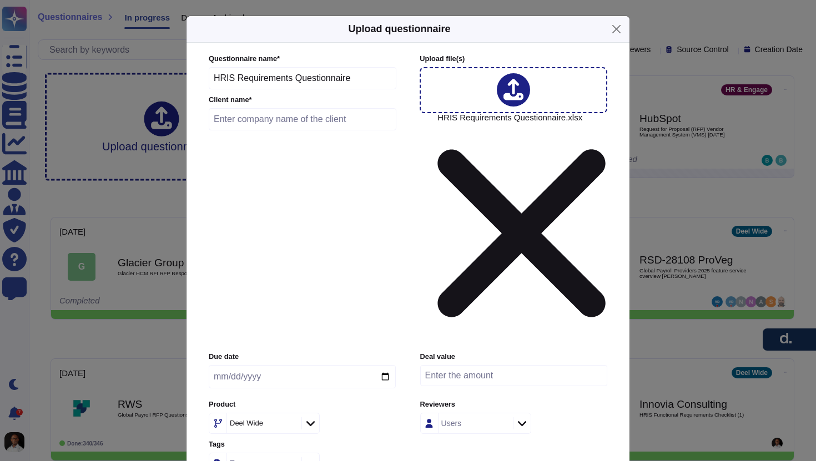 The width and height of the screenshot is (816, 461). I want to click on div: Deel Wide, so click(246, 423).